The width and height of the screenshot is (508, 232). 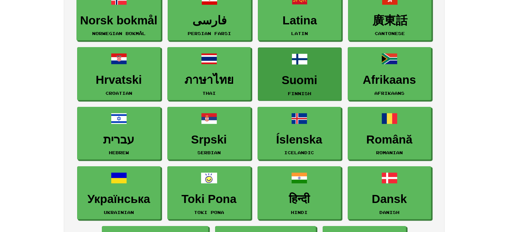 I want to click on small: Cantonese, so click(x=390, y=33).